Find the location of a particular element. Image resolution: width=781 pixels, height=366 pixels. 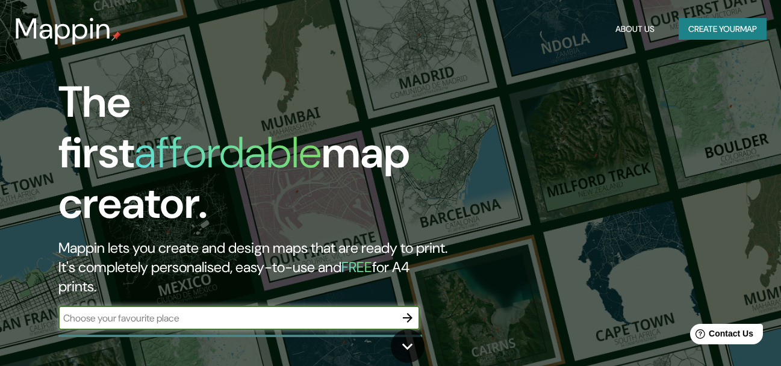

button: About Us is located at coordinates (635, 29).